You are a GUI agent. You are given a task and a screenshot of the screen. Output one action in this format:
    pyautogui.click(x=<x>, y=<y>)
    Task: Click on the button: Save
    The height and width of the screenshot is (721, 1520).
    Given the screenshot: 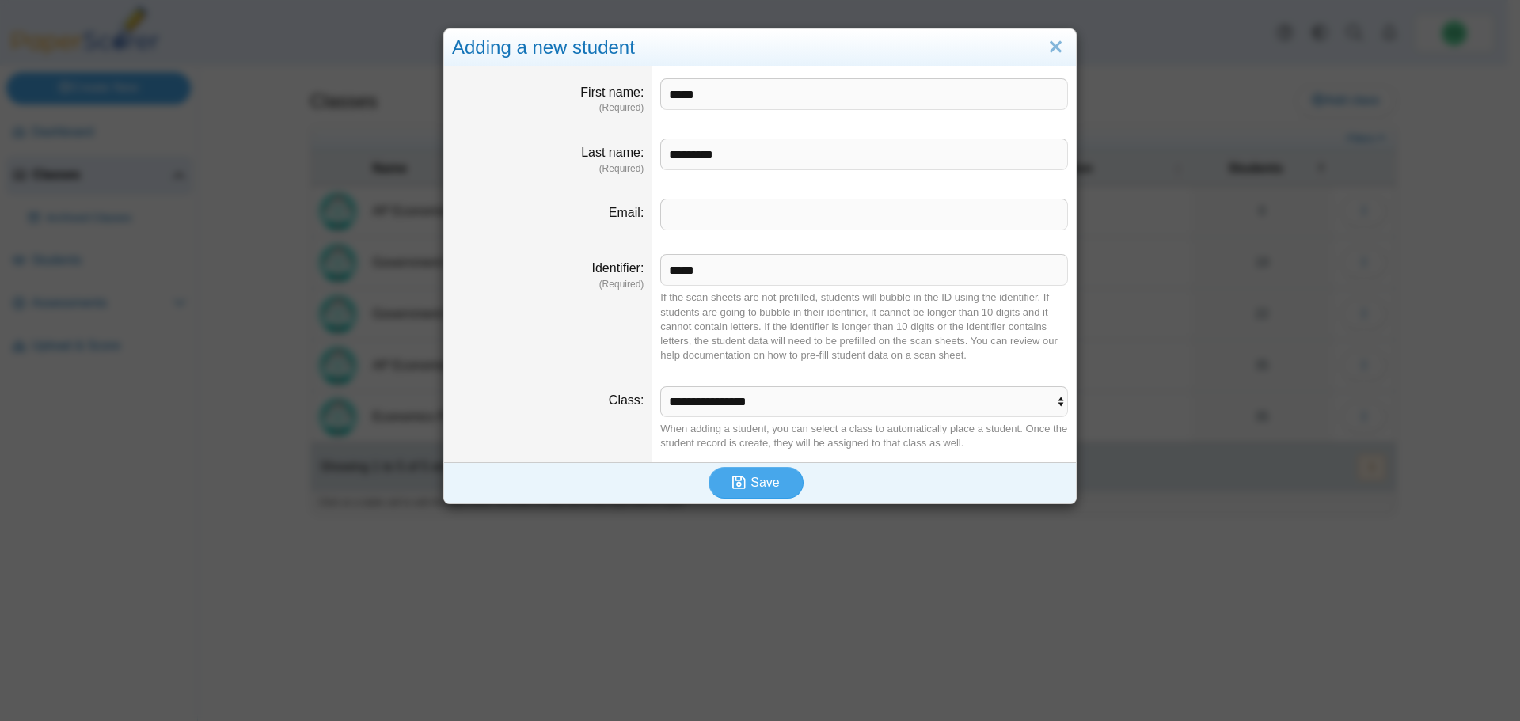 What is the action you would take?
    pyautogui.click(x=756, y=483)
    